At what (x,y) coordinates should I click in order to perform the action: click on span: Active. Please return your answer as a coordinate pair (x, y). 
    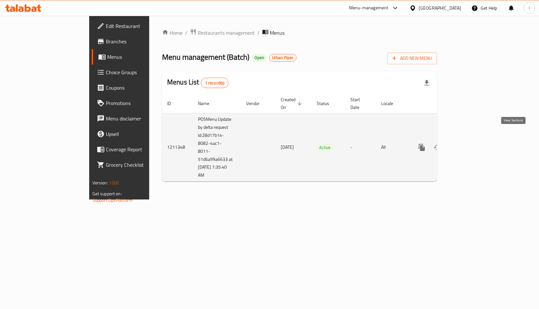
    Looking at the image, I should click on (325, 147).